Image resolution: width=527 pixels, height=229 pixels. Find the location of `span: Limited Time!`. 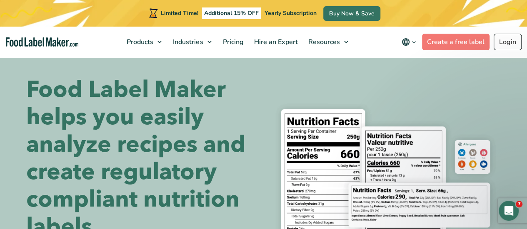

span: Limited Time! is located at coordinates (179, 13).